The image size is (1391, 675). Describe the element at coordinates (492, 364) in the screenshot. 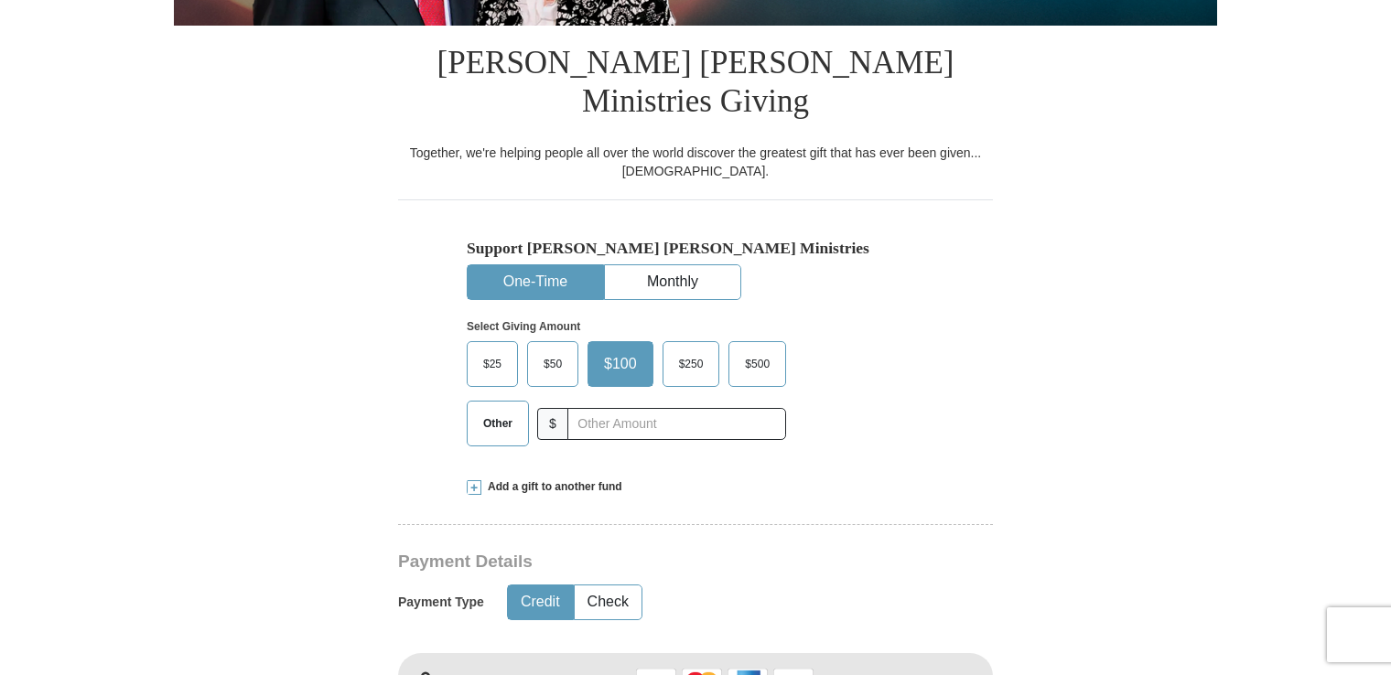

I see `span: $25` at that location.